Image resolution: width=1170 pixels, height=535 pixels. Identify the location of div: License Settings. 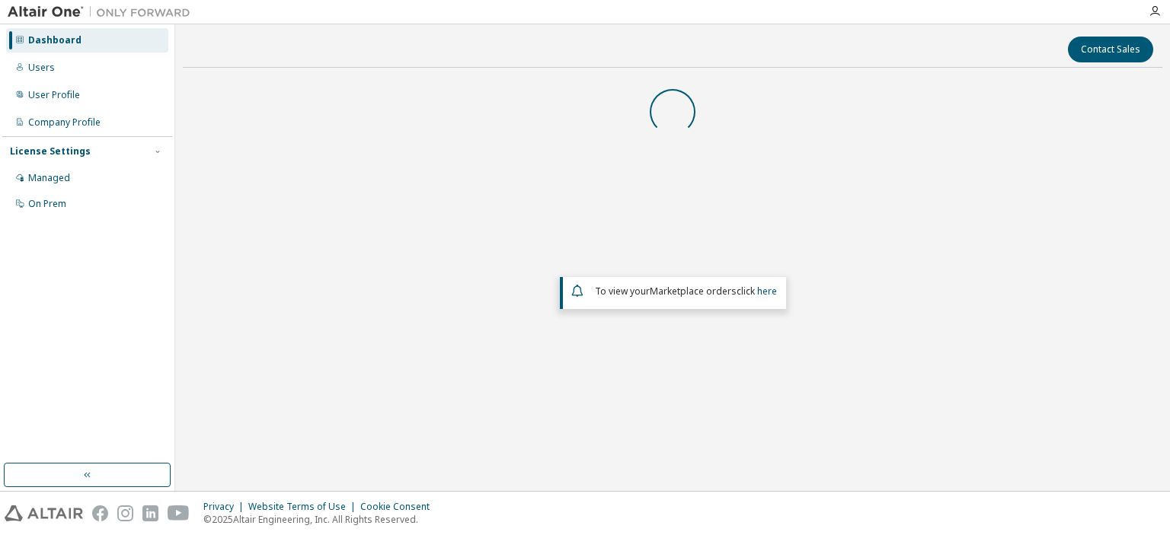
(50, 152).